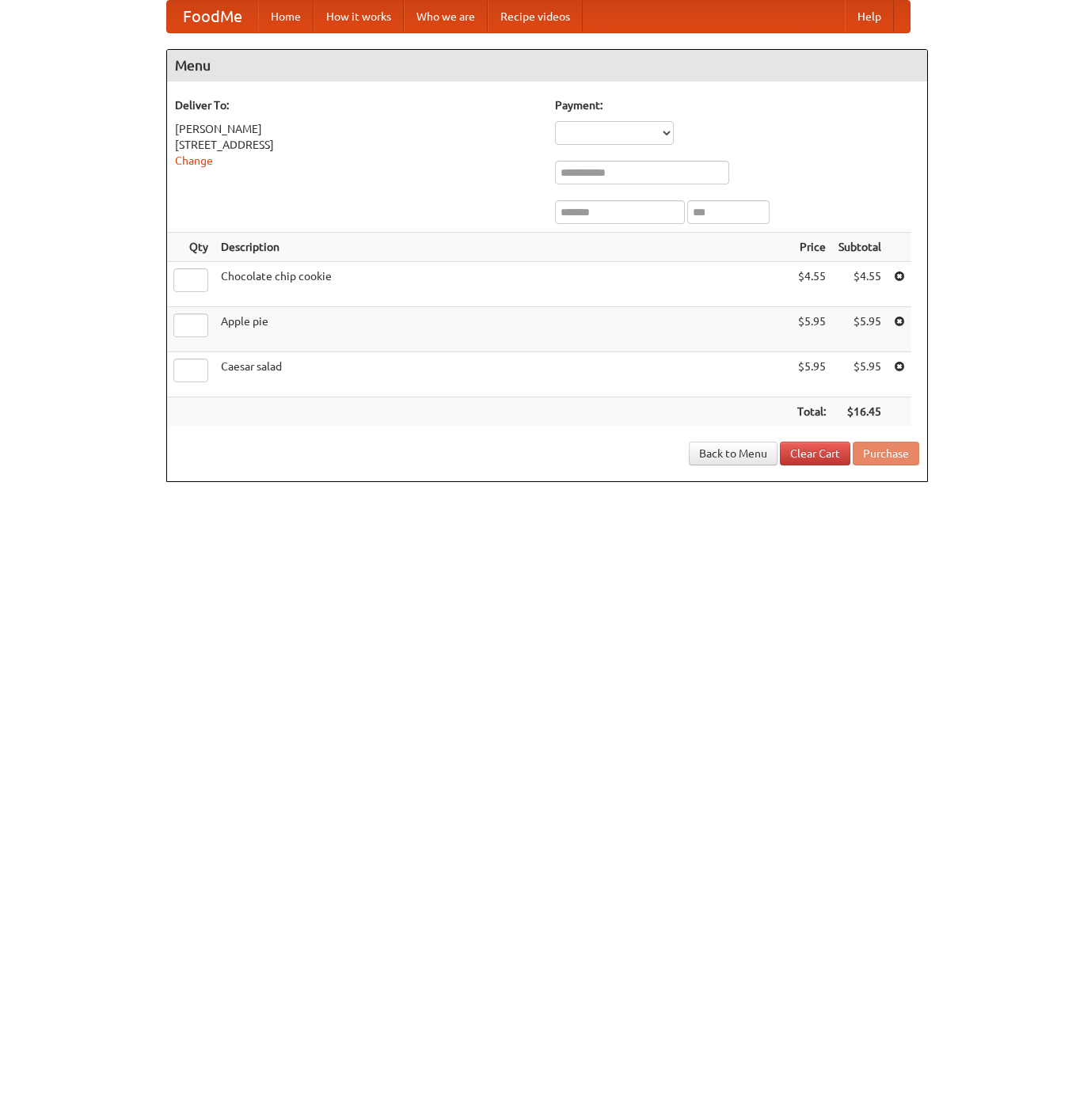  What do you see at coordinates (811, 411) in the screenshot?
I see `th: Total:` at bounding box center [811, 411].